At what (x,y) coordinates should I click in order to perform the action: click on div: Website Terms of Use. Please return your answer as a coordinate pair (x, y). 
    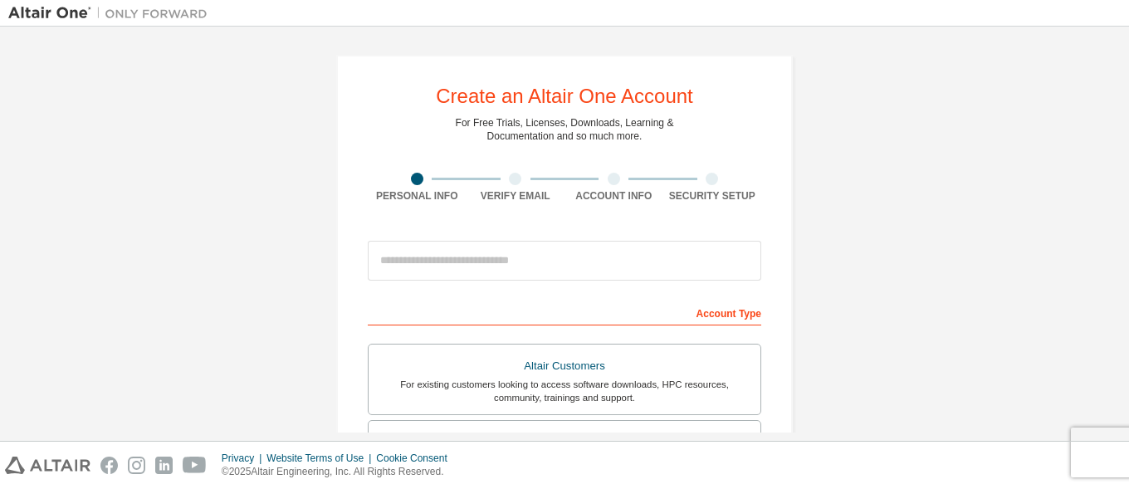
    Looking at the image, I should click on (321, 458).